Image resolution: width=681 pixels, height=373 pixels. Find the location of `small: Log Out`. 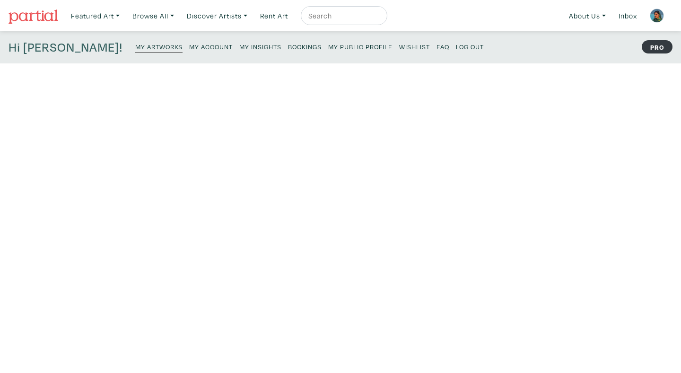

small: Log Out is located at coordinates (470, 46).